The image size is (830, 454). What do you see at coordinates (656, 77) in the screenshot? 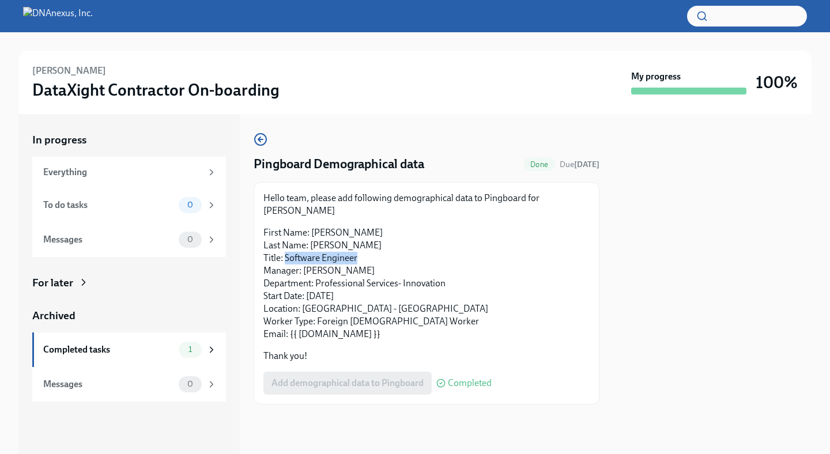
I see `strong: My progress` at bounding box center [656, 77].